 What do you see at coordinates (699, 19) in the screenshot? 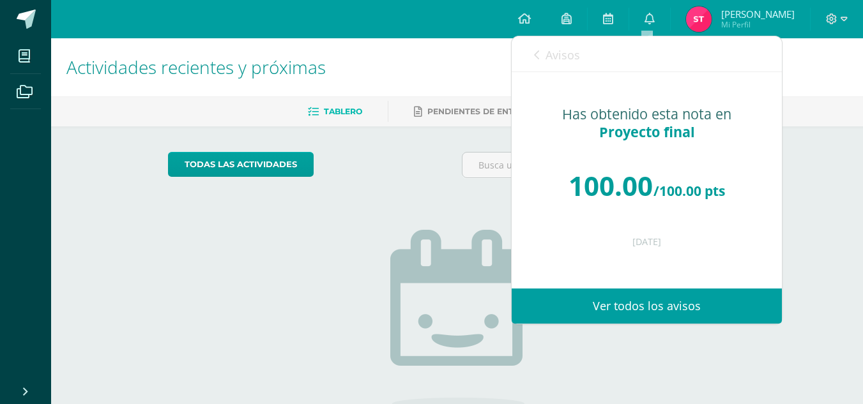
I see `img: 0975b2461e49dc8c9ba90df96d4c9e8c.png` at bounding box center [699, 19].